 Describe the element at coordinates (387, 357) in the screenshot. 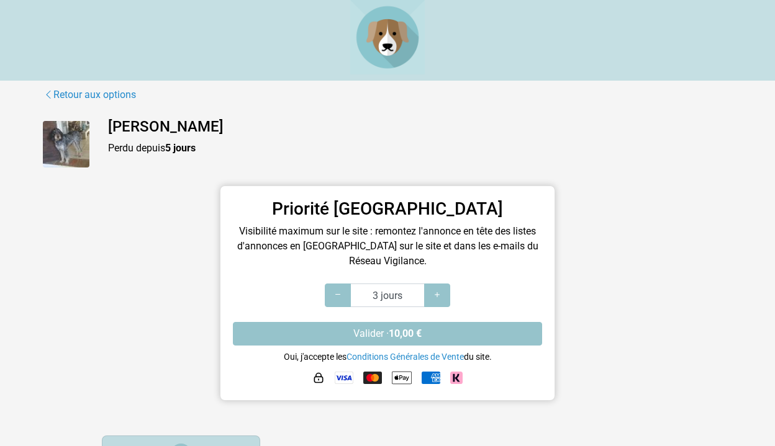

I see `small: Oui, j'accepte les du site.` at that location.